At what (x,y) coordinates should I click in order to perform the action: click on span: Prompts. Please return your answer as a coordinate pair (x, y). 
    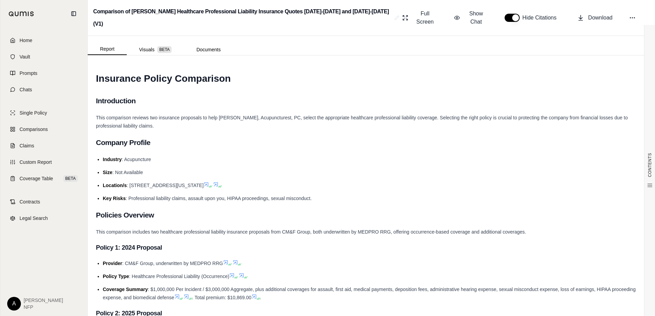
    Looking at the image, I should click on (28, 73).